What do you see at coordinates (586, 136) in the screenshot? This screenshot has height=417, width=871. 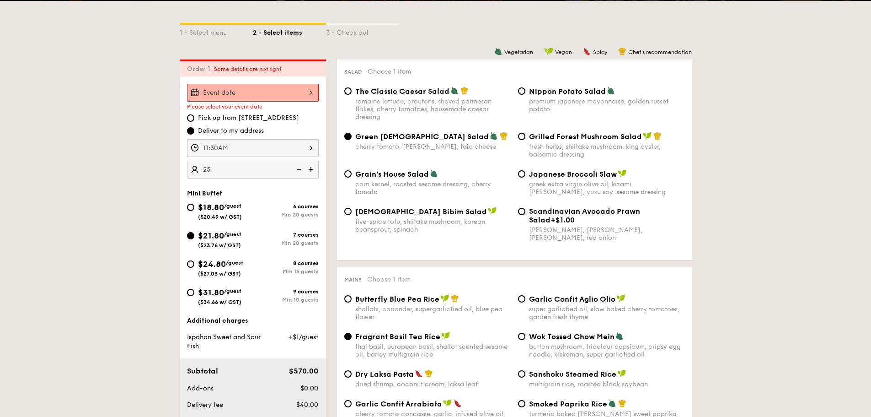 I see `span: Grilled Forest Mushroom Salad` at bounding box center [586, 136].